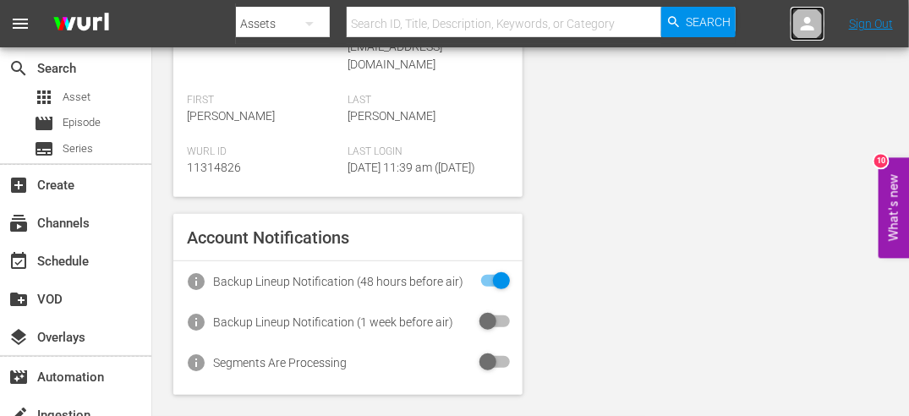  What do you see at coordinates (268, 238) in the screenshot?
I see `span: Account Notifications` at bounding box center [268, 238].